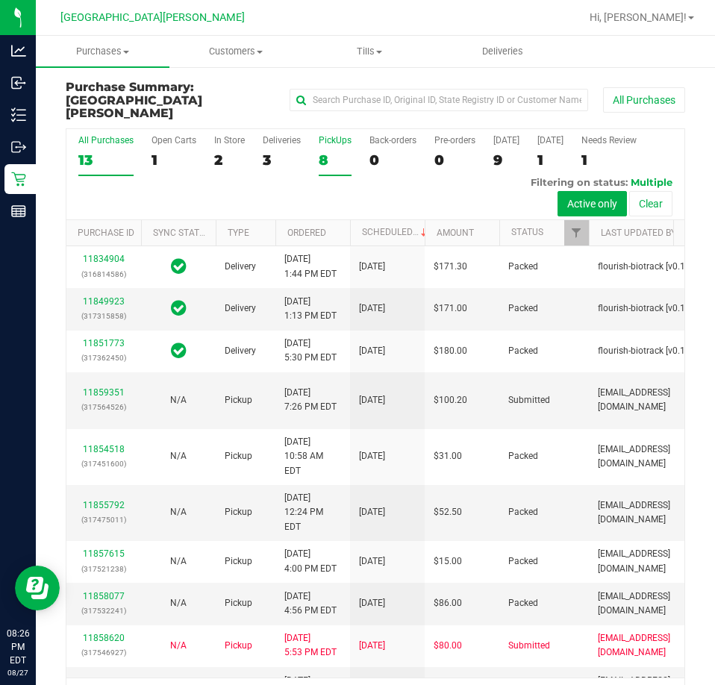 The width and height of the screenshot is (715, 685). What do you see at coordinates (281, 160) in the screenshot?
I see `div: 3` at bounding box center [281, 160].